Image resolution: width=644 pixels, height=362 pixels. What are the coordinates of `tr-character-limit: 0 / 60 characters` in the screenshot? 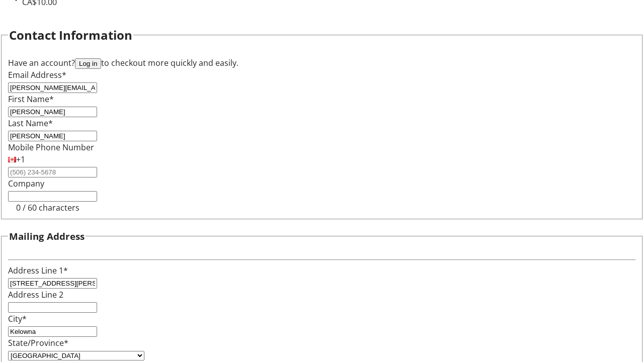 It's located at (48, 208).